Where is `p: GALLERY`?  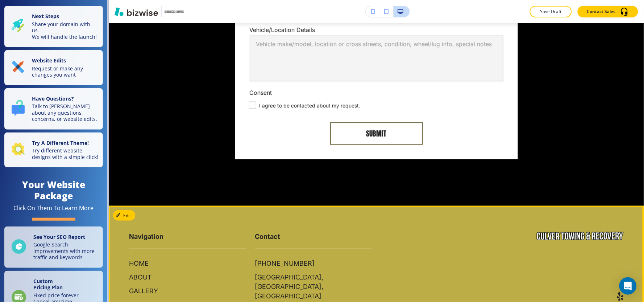 p: GALLERY is located at coordinates (144, 291).